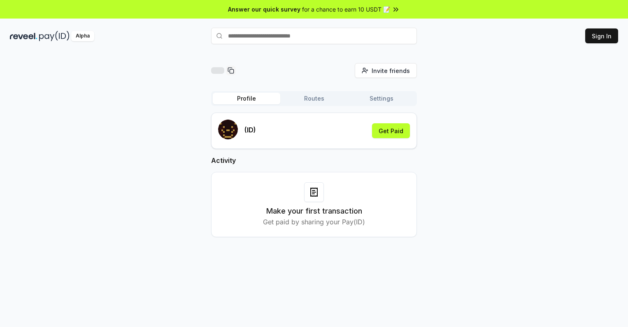 This screenshot has width=628, height=327. What do you see at coordinates (247, 98) in the screenshot?
I see `button: Profile` at bounding box center [247, 98].